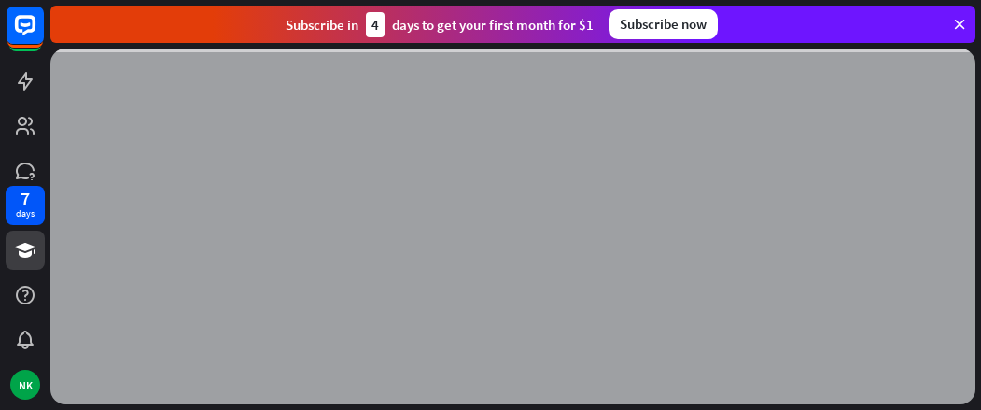  I want to click on div: 7, so click(25, 199).